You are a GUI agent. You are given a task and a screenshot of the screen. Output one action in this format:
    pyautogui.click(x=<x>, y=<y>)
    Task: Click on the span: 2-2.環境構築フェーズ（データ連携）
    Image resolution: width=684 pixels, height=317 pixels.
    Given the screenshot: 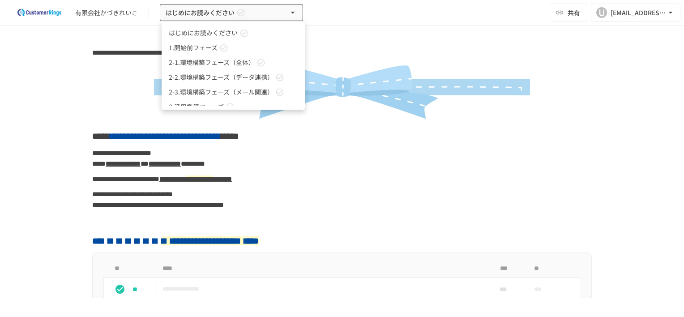 What is the action you would take?
    pyautogui.click(x=221, y=77)
    